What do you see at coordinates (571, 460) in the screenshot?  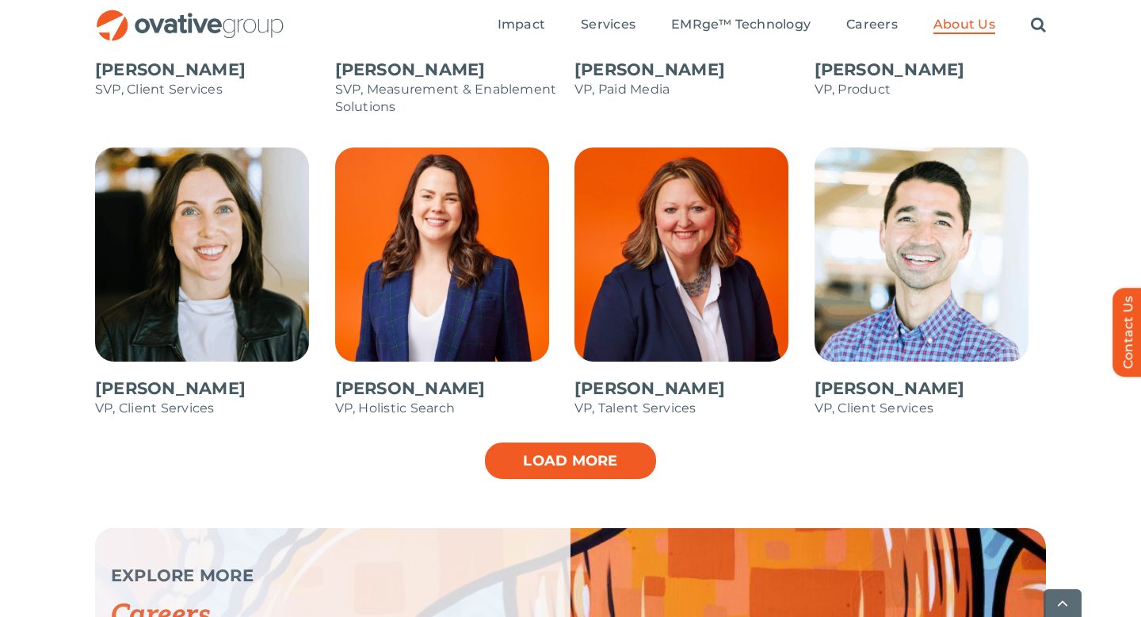 I see `a: Load more` at bounding box center [571, 460].